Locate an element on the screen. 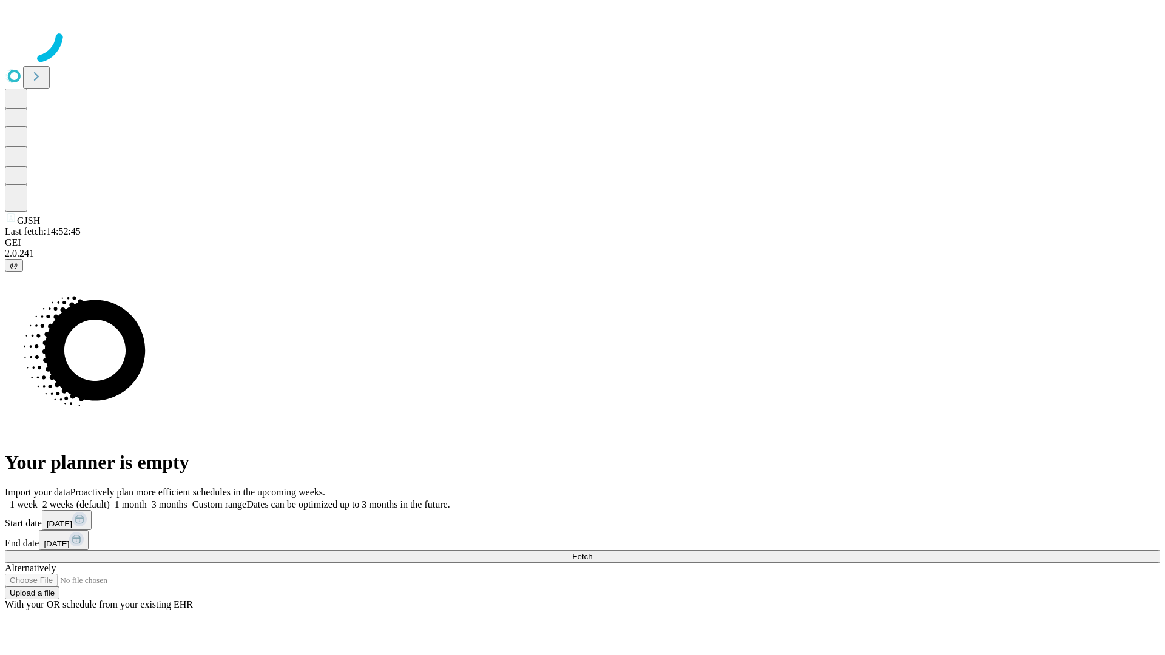 The width and height of the screenshot is (1165, 655). span: GJSH is located at coordinates (29, 220).